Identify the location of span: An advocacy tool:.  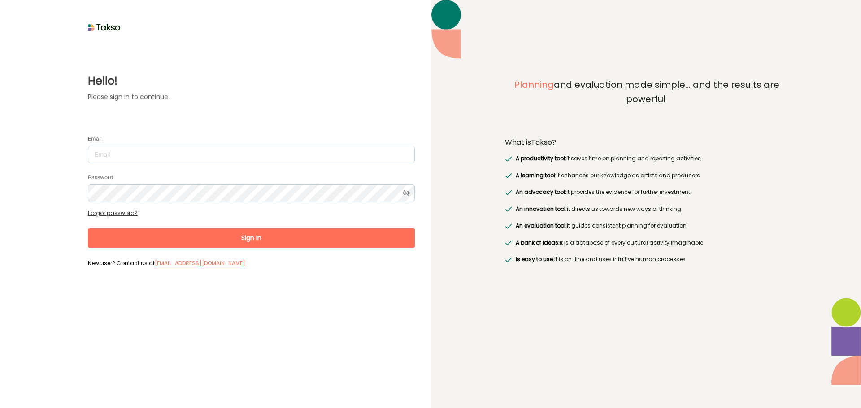
(541, 192).